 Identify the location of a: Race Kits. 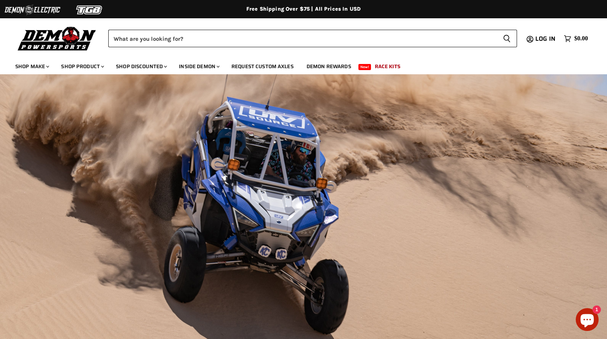
(388, 66).